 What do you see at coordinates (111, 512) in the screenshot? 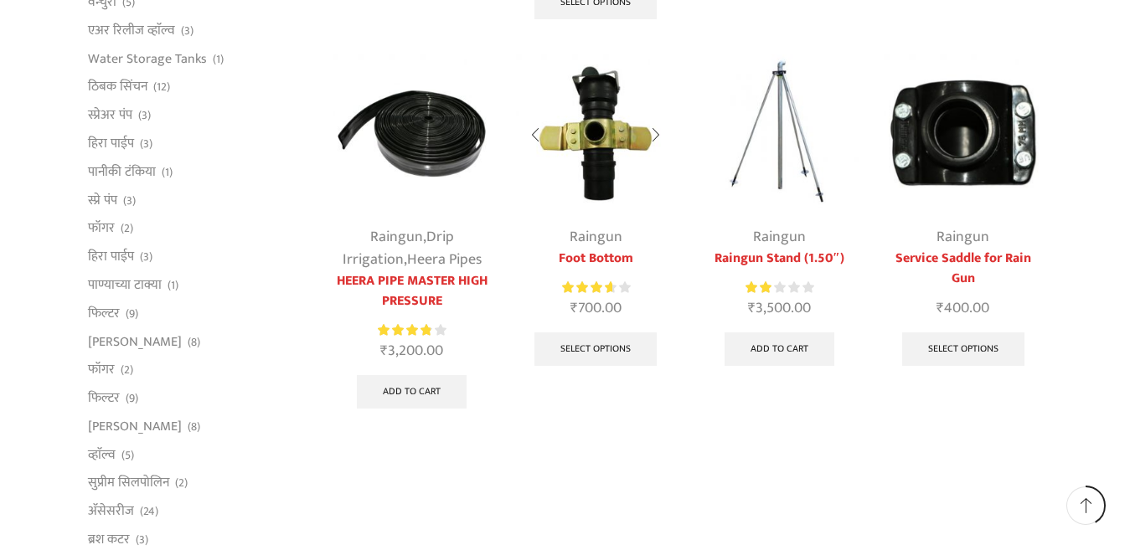
I see `a: अ‍ॅसेसरीज` at bounding box center [111, 512].